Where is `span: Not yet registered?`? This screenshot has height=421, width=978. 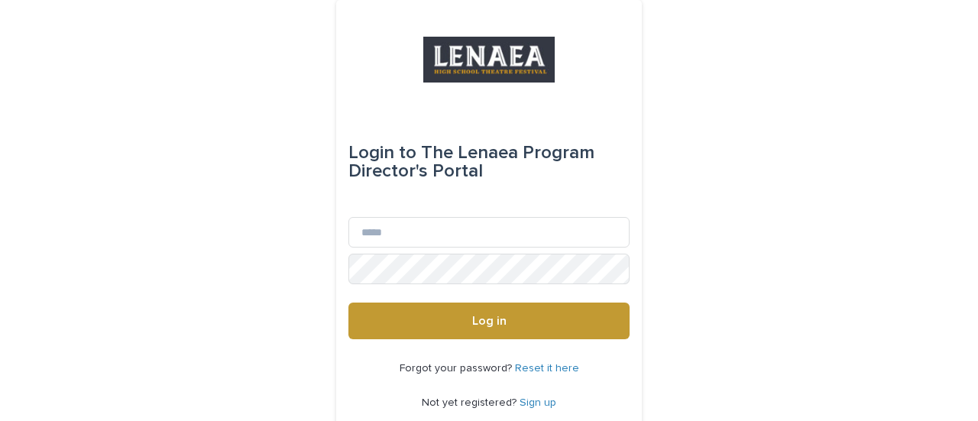
span: Not yet registered? is located at coordinates (471, 403).